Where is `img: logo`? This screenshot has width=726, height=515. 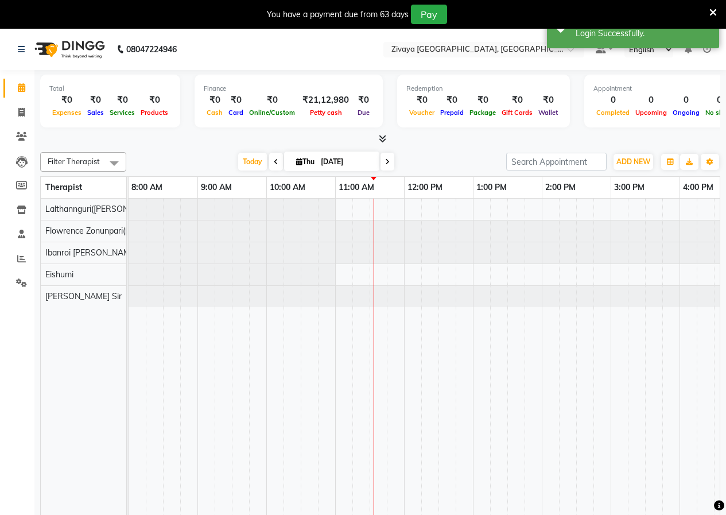 img: logo is located at coordinates (68, 49).